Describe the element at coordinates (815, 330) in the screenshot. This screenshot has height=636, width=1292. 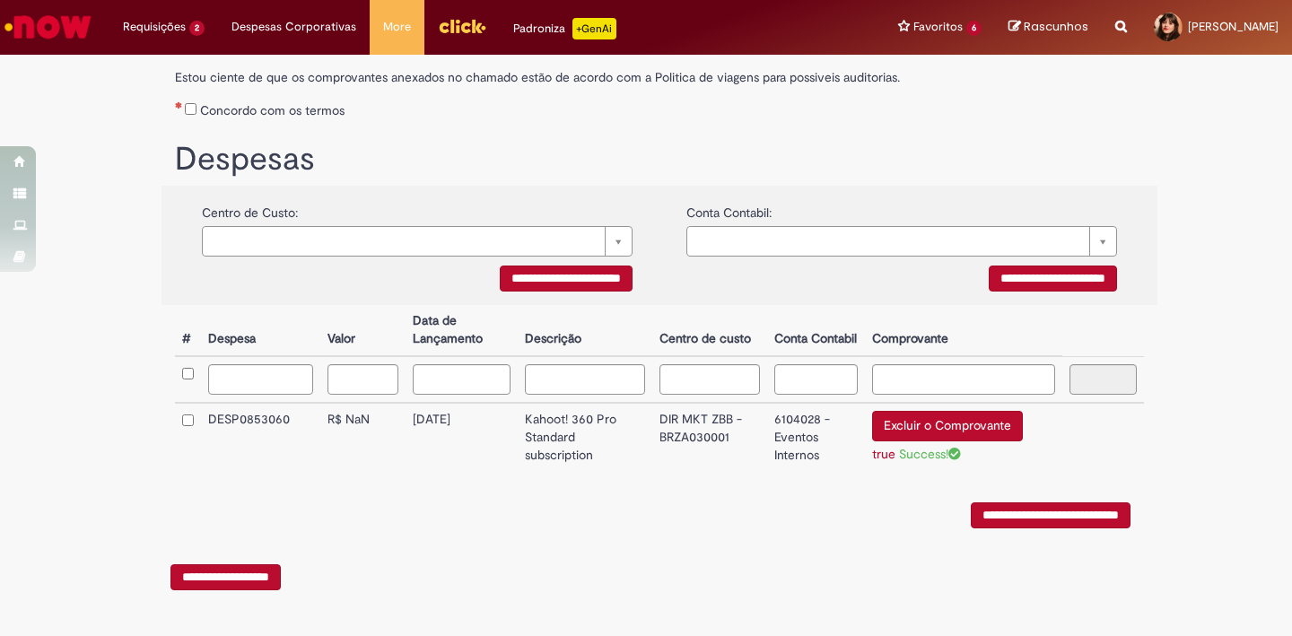
I see `th: Conta Contabil` at that location.